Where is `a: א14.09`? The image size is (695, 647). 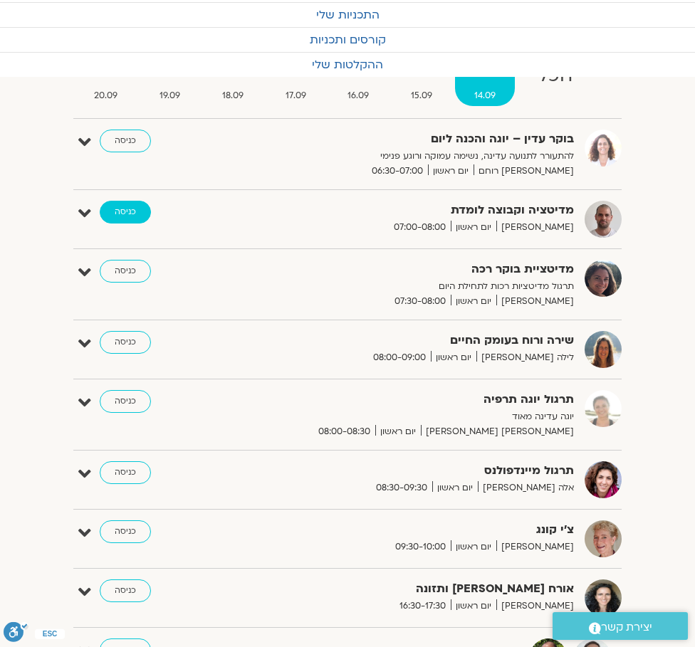 a: א14.09 is located at coordinates (485, 78).